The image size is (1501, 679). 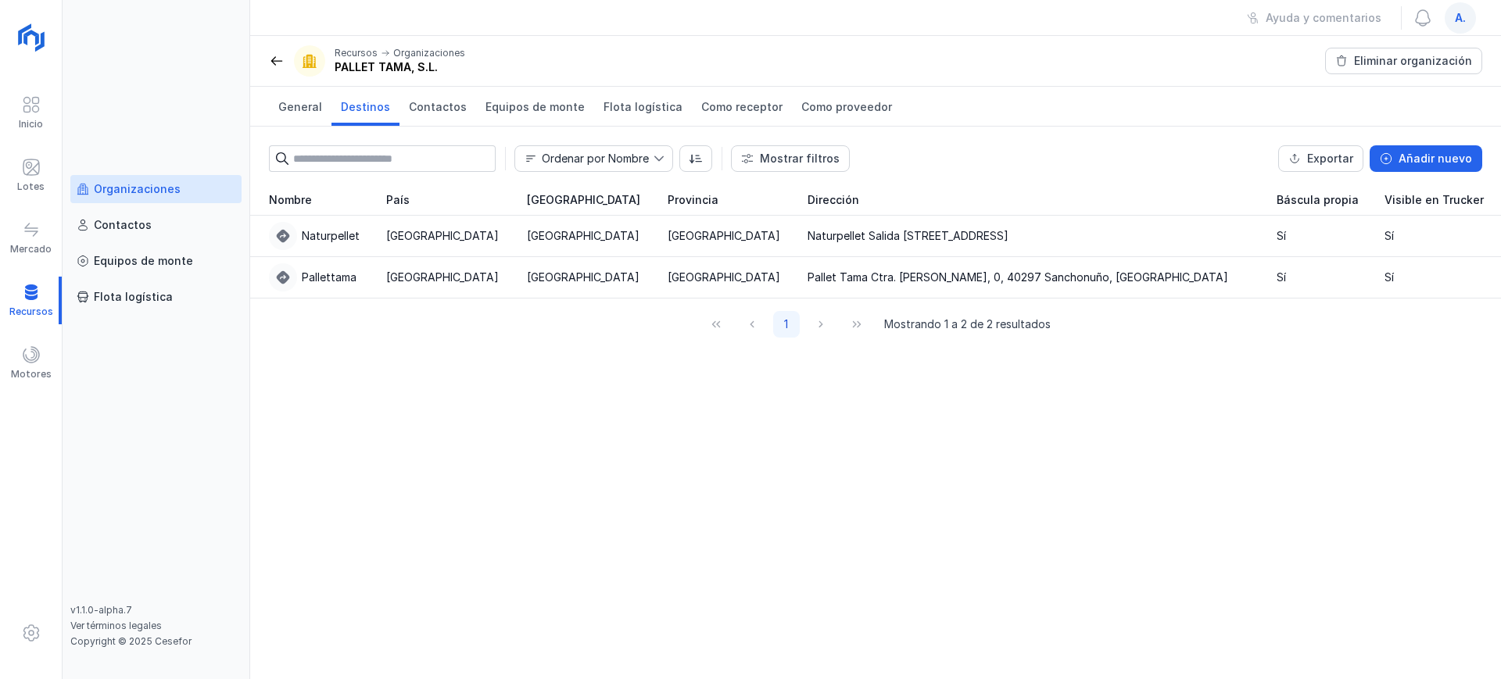 I want to click on span: Flota logística, so click(x=643, y=107).